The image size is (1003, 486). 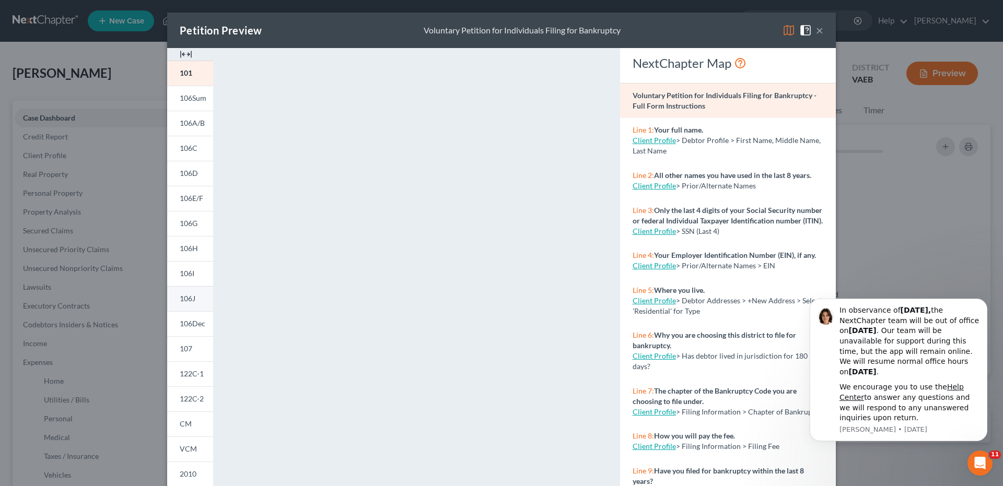 I want to click on strong: Only the last 4 digits of your Social Security number or federal Individual Taxpayer Identificati..., so click(x=728, y=215).